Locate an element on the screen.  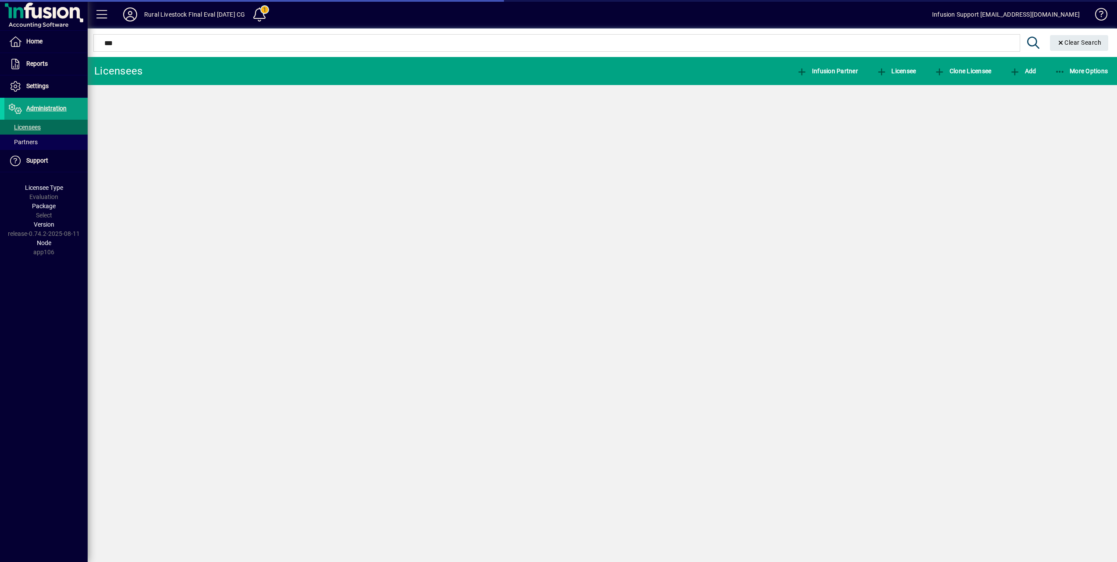
a: Home is located at coordinates (46, 42).